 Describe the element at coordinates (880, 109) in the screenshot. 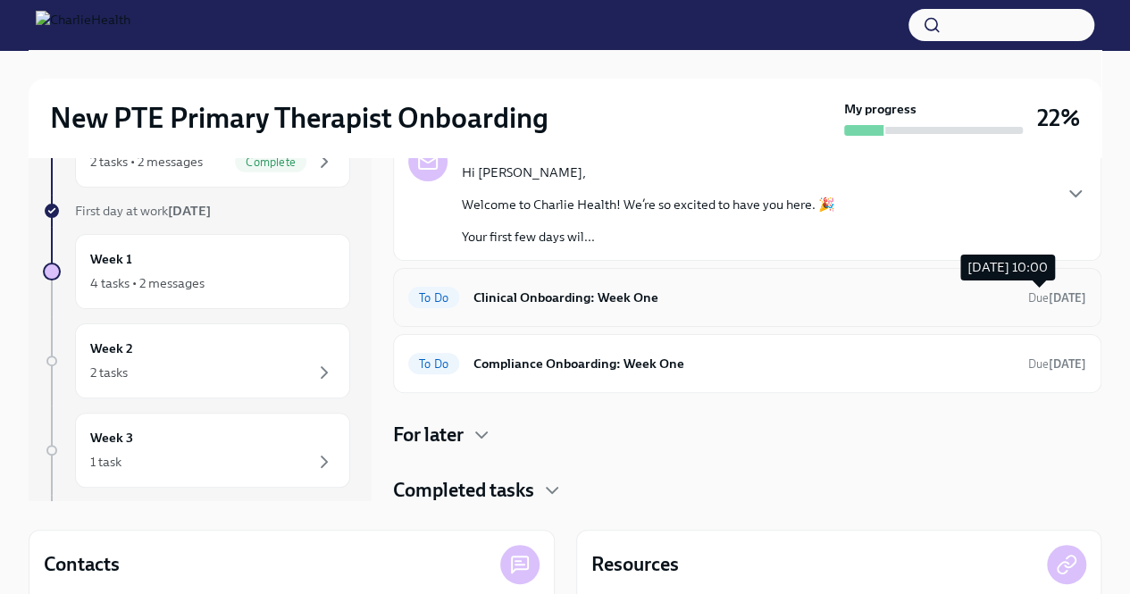

I see `strong: My progress` at that location.